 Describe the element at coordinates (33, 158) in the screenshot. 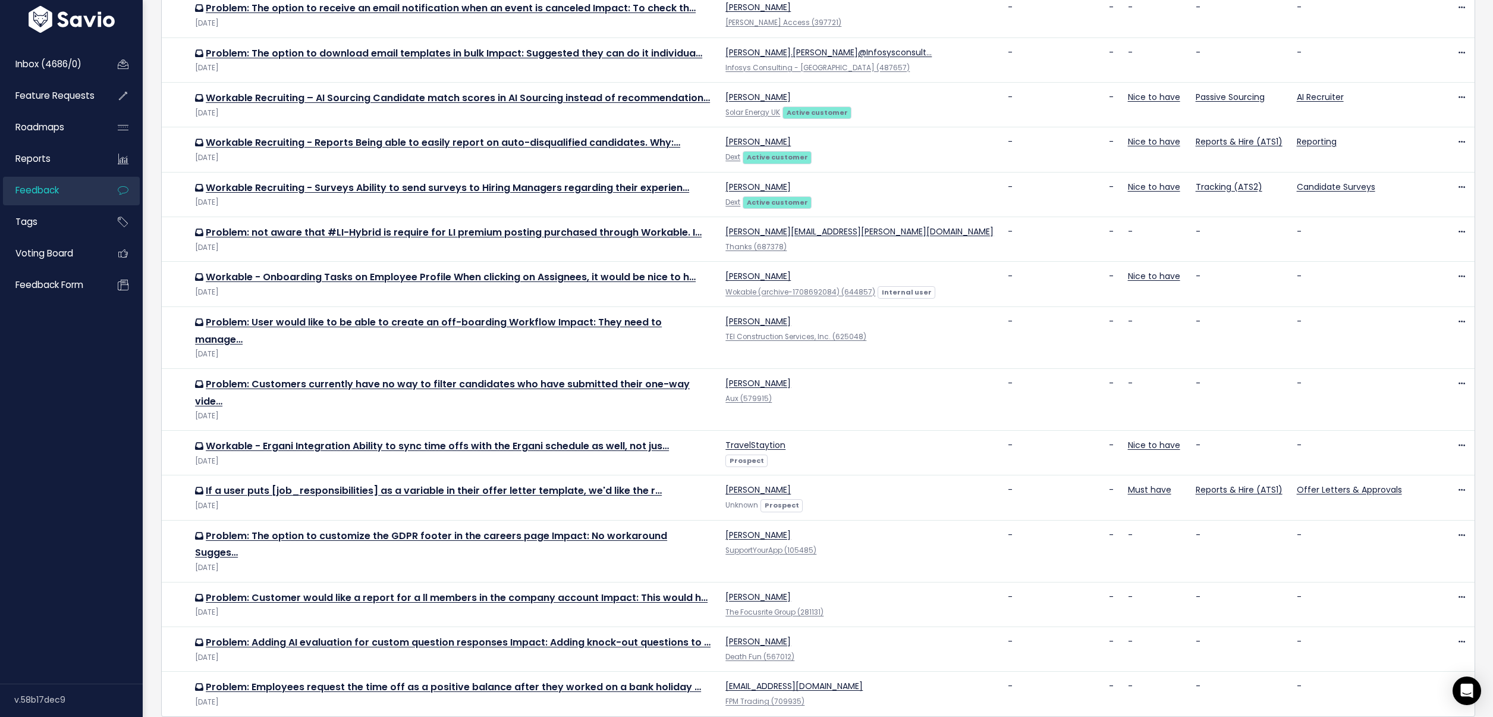

I see `span: Reports` at that location.